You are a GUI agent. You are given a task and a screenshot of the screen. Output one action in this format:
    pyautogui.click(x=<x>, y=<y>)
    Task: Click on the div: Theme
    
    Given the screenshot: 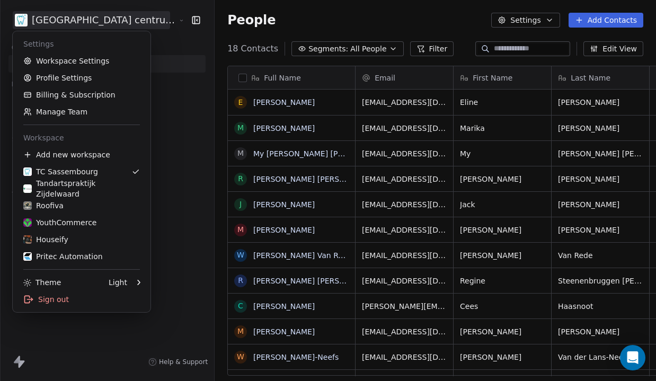 What is the action you would take?
    pyautogui.click(x=42, y=283)
    